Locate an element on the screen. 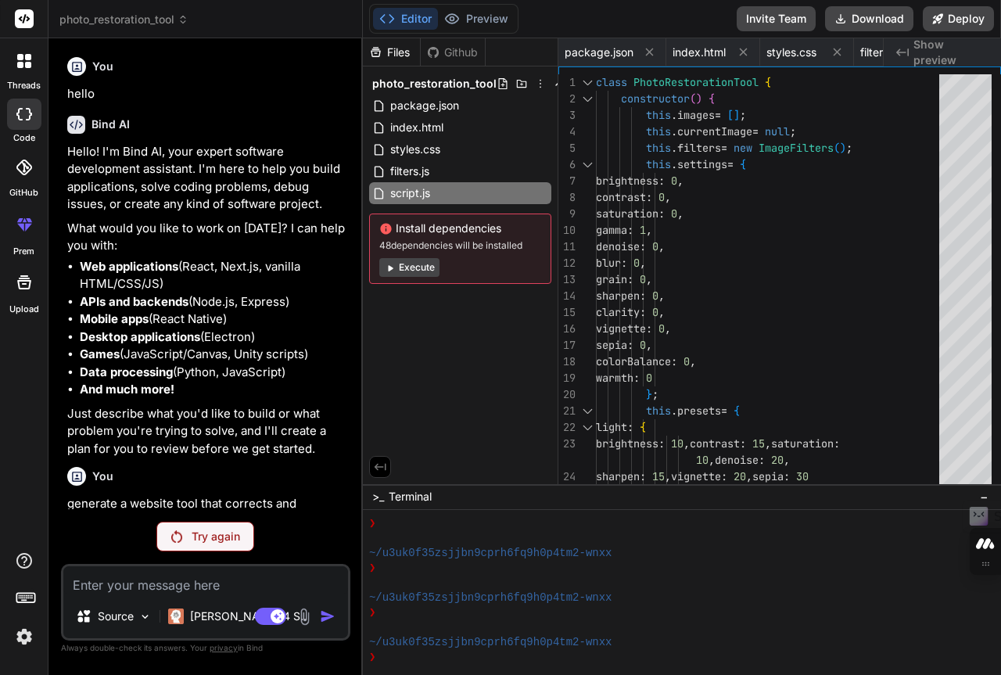 Image resolution: width=1001 pixels, height=675 pixels. div: Files is located at coordinates (391, 52).